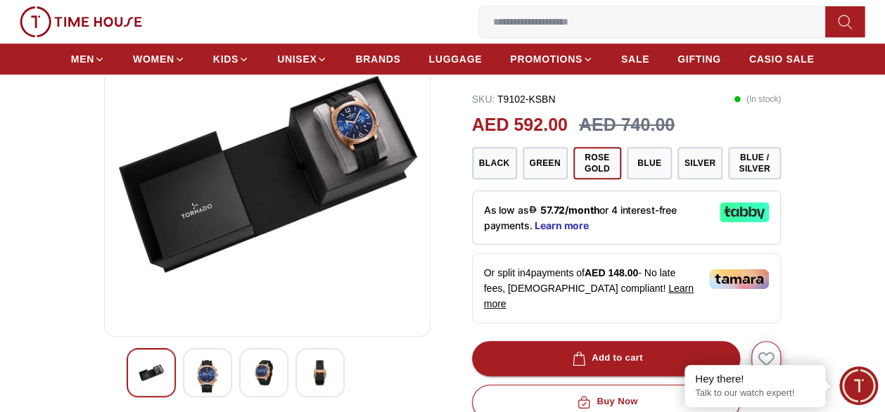  Describe the element at coordinates (635, 59) in the screenshot. I see `span: SALE` at that location.